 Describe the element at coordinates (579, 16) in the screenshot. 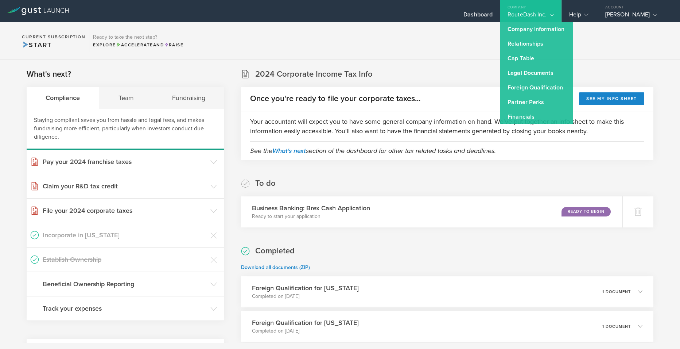

I see `div: Help` at that location.